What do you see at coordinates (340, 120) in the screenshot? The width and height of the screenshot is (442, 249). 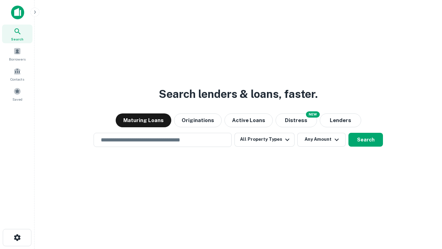 I see `button: Lenders` at bounding box center [340, 120].